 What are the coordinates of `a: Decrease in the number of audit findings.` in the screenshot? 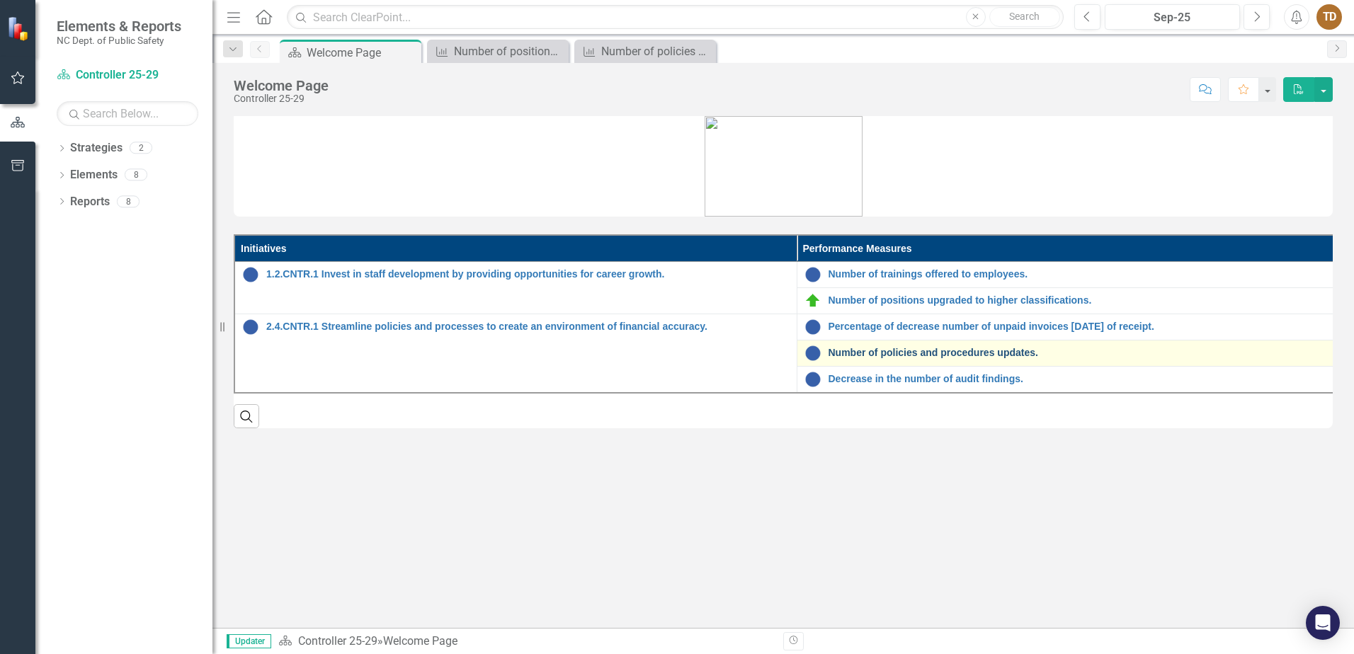 It's located at (1090, 379).